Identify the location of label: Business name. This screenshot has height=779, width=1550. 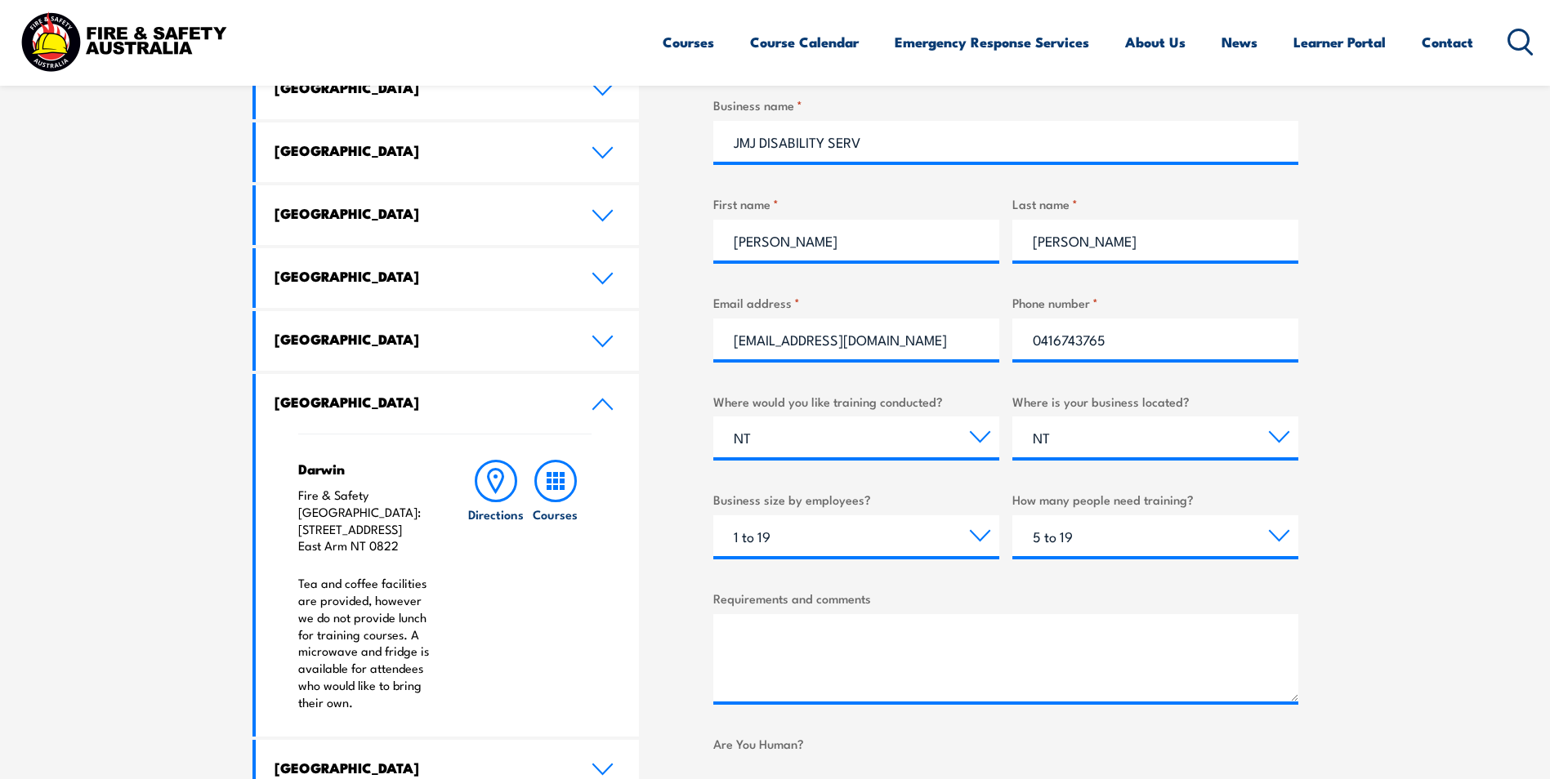
(1006, 105).